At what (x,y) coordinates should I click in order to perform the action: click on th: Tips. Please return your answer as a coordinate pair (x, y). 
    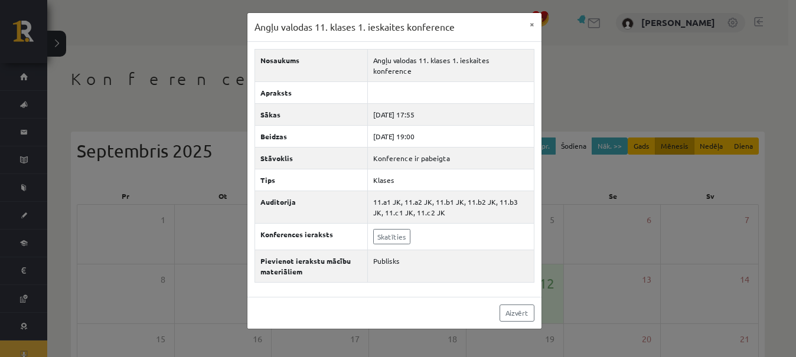
    Looking at the image, I should click on (310, 179).